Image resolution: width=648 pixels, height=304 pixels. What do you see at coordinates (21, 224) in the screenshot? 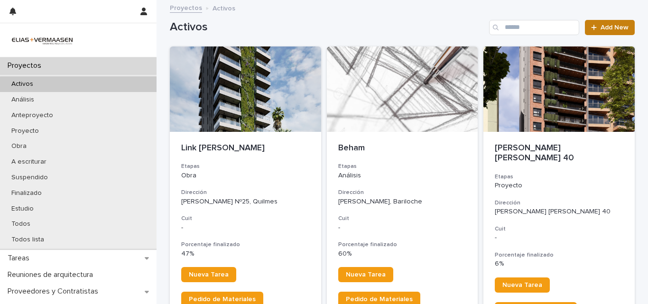
I see `p: Todos` at bounding box center [21, 224].